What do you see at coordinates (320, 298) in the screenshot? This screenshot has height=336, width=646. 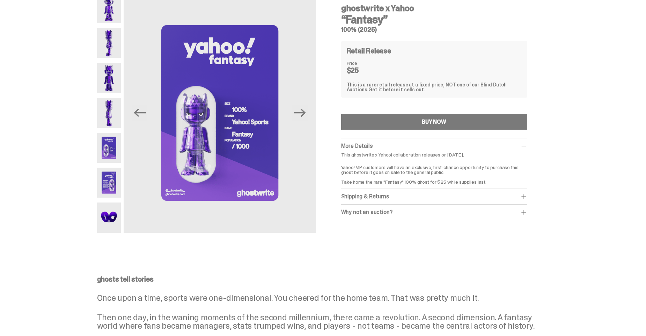 I see `p: Once upon a time, sports were one-dimensional. You cheered for the home team. That was pretty muc...` at bounding box center [320, 298].